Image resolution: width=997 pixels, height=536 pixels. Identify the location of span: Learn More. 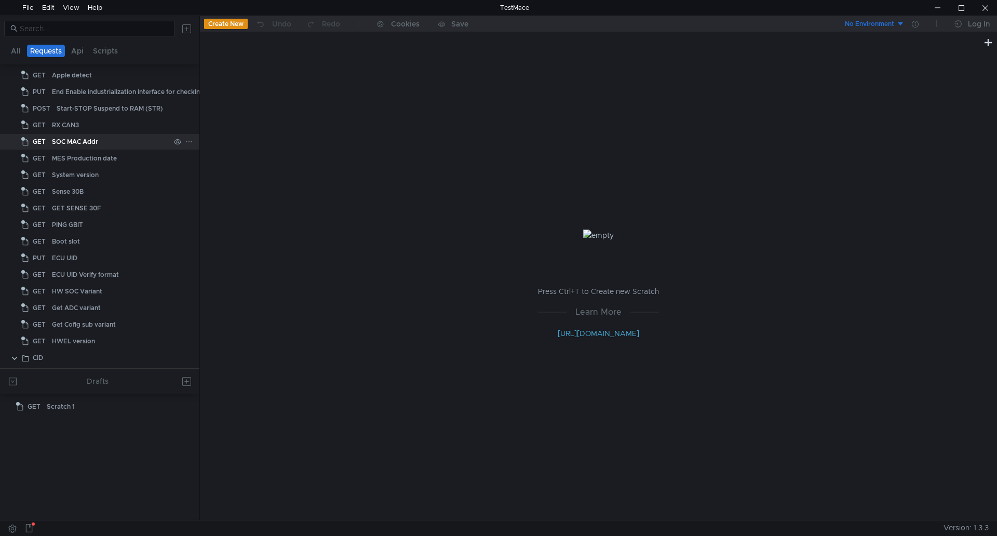
(598, 311).